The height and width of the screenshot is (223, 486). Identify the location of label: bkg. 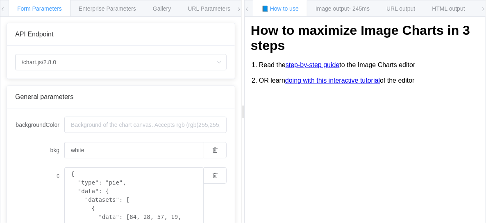
(40, 150).